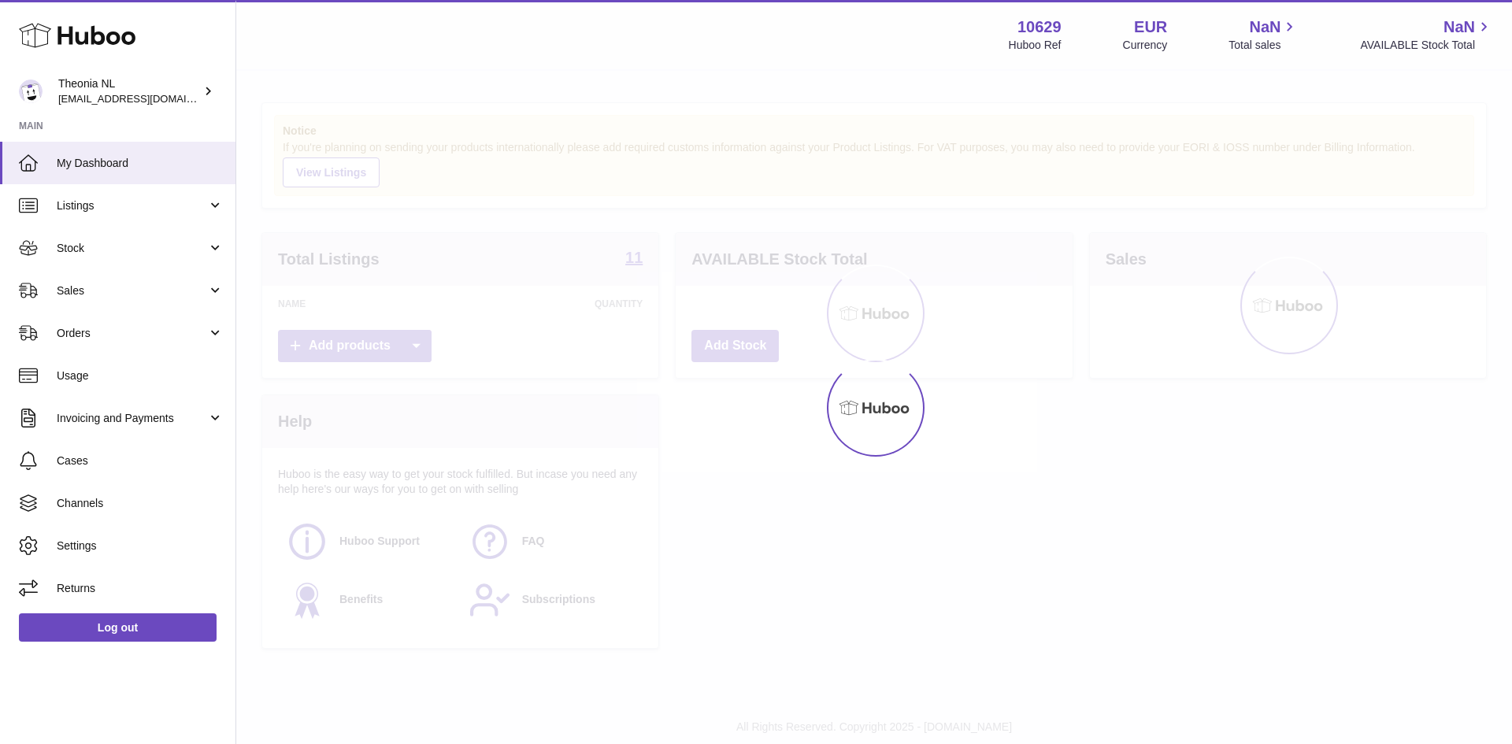  I want to click on span: AVAILABLE Stock Total, so click(1426, 45).